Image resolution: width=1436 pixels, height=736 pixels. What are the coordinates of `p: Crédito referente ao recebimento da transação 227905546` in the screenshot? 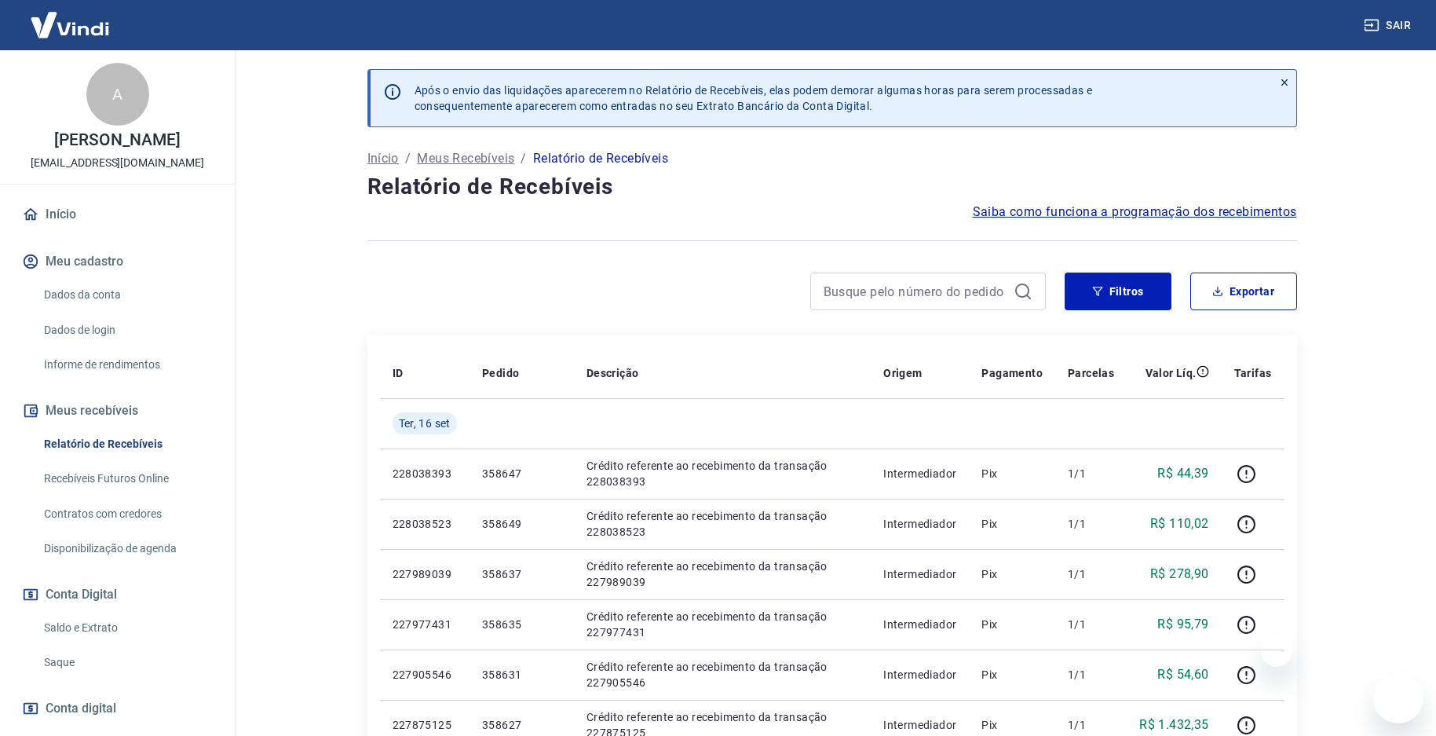 It's located at (722, 674).